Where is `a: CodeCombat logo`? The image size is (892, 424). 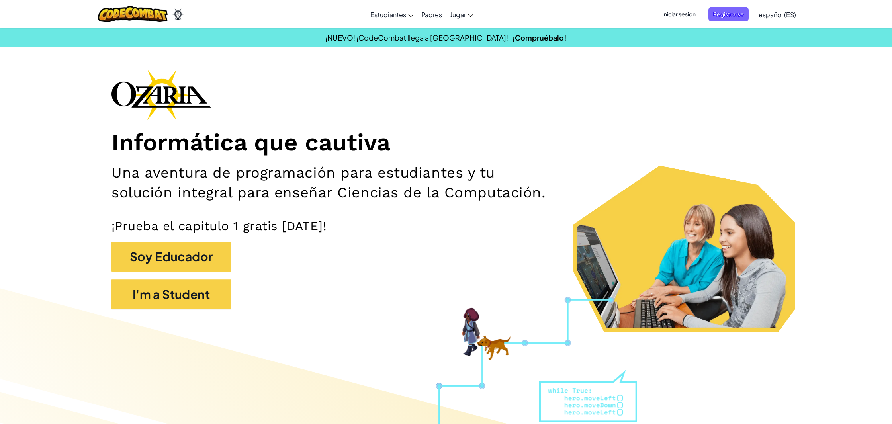
a: CodeCombat logo is located at coordinates (133, 14).